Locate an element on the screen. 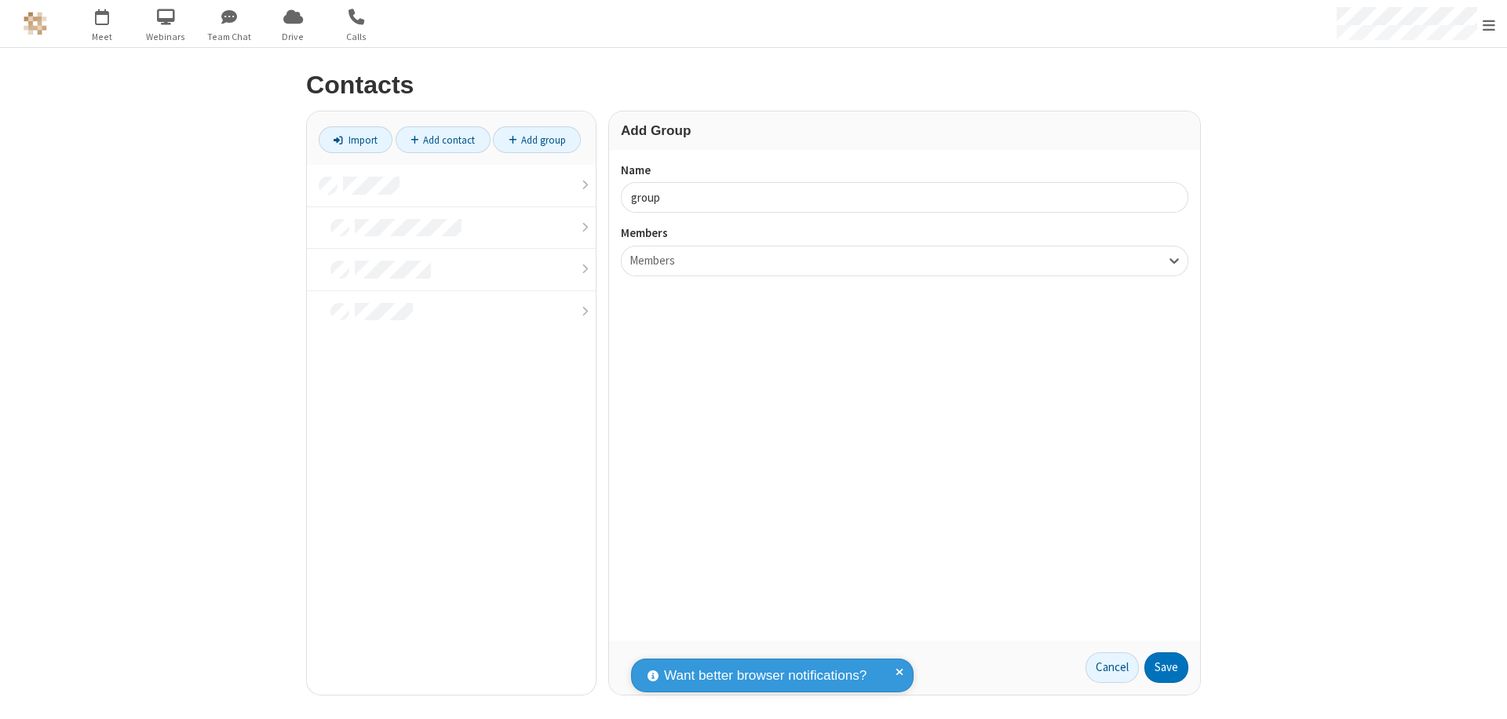 The height and width of the screenshot is (719, 1507). button: Save is located at coordinates (1166, 668).